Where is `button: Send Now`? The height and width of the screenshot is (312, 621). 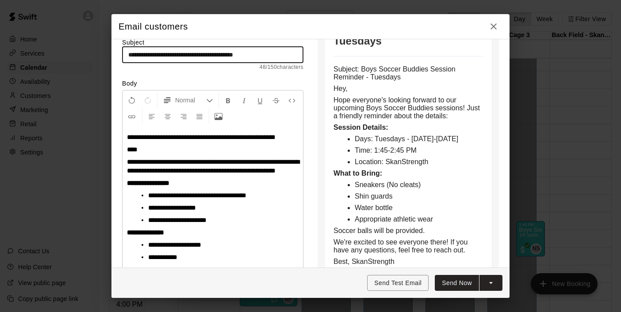
button: Send Now is located at coordinates (457, 283).